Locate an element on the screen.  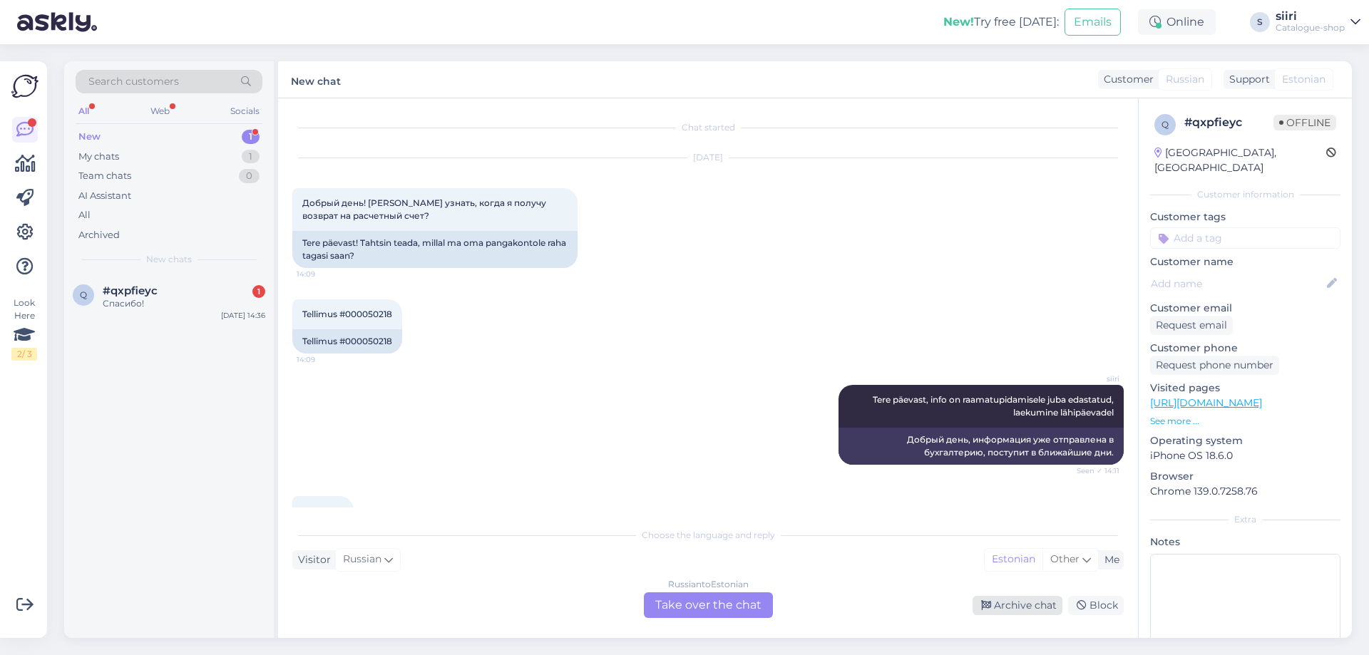
span: Tere päevast, info on raamatupidamisele juba edastatud, laekumine lähipäevadel is located at coordinates (994, 406).